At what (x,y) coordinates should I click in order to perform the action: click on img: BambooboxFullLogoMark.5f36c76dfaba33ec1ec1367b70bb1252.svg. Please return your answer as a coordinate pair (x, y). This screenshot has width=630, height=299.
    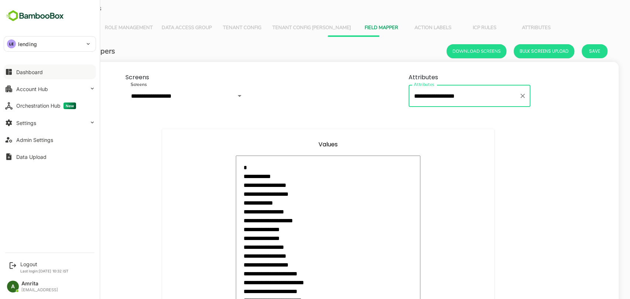
    Looking at the image, I should click on (35, 16).